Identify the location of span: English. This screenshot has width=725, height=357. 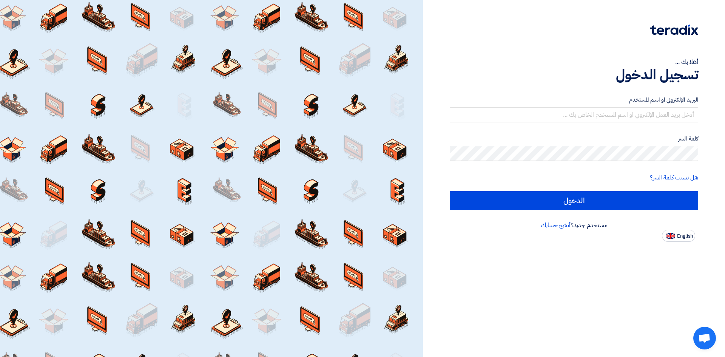
(685, 236).